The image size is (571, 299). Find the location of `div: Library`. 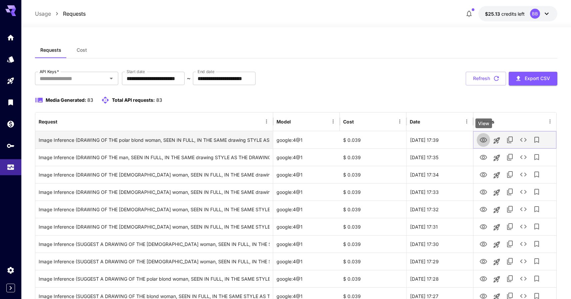

div: Library is located at coordinates (11, 102).